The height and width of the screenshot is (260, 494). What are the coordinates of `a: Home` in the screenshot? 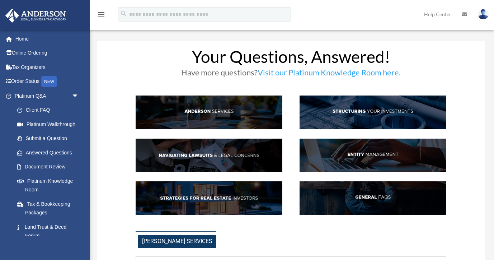 It's located at (47, 39).